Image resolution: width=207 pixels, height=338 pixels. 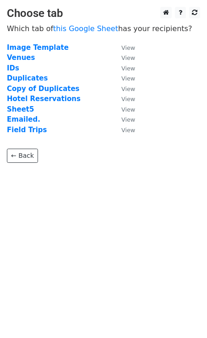 I want to click on strong: IDs, so click(x=13, y=68).